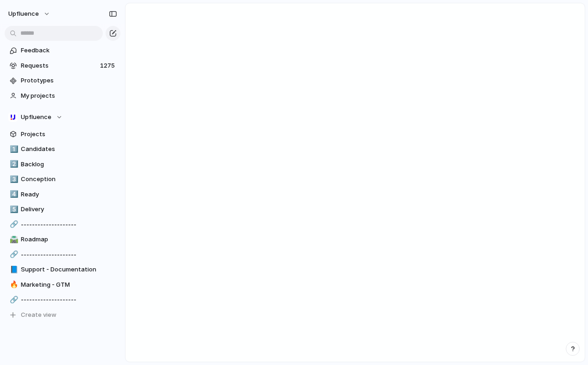 The image size is (588, 365). Describe the element at coordinates (63, 149) in the screenshot. I see `div: 1️⃣Candidates` at that location.